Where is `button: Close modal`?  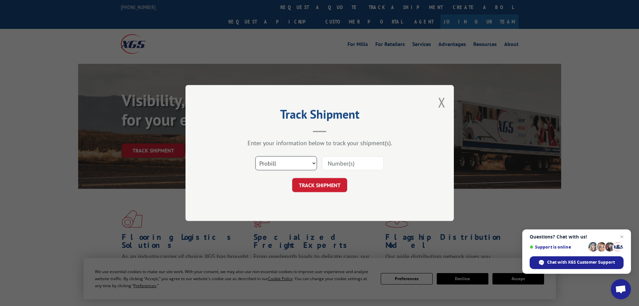 button: Close modal is located at coordinates (442, 102).